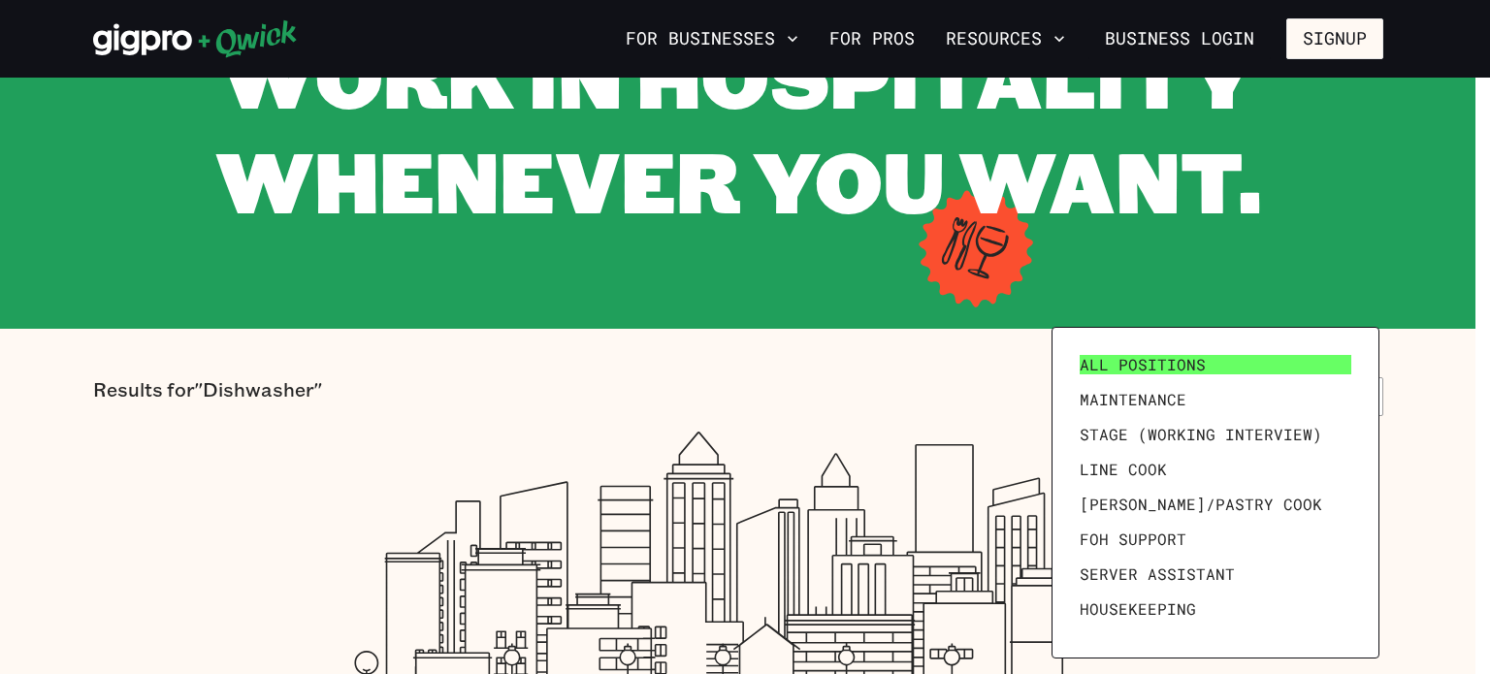 This screenshot has width=1490, height=674. I want to click on span: Server Assistant, so click(1157, 574).